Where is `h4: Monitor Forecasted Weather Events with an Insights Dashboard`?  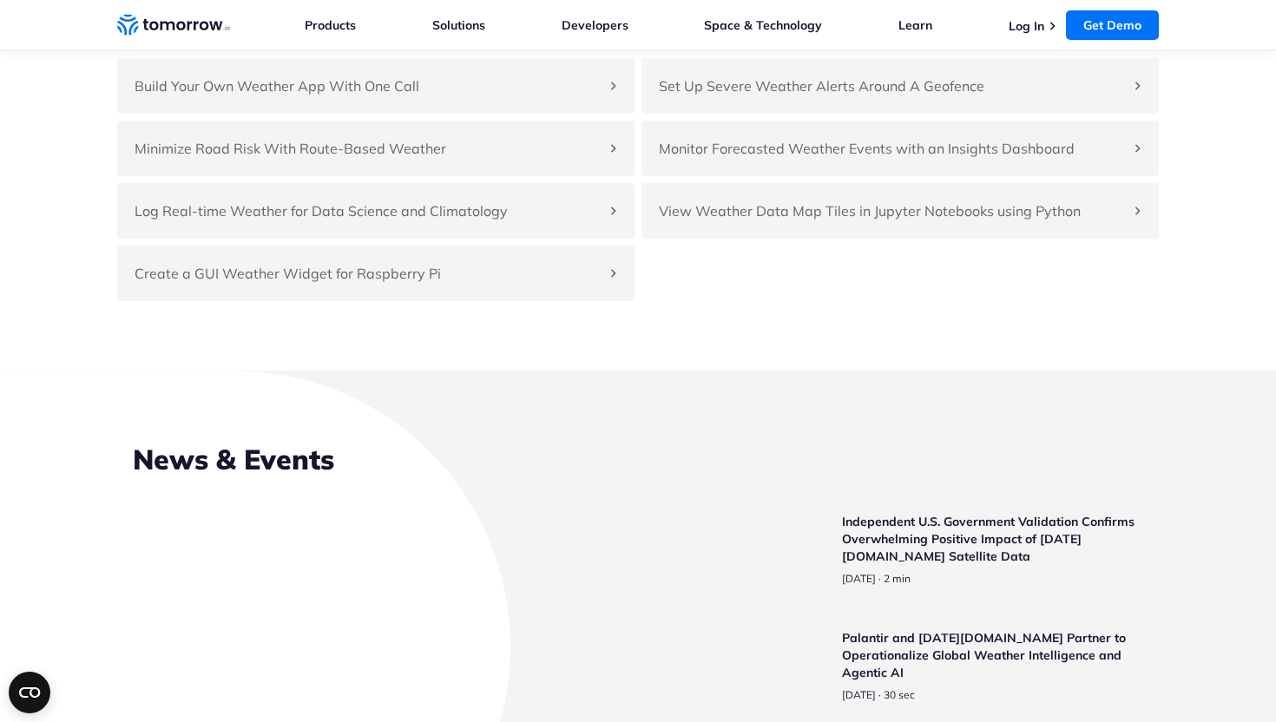
h4: Monitor Forecasted Weather Events with an Insights Dashboard is located at coordinates (892, 148).